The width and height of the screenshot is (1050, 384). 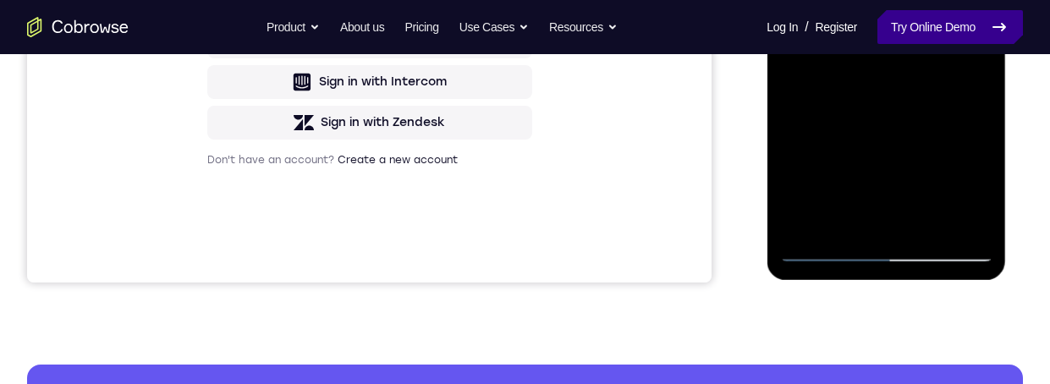 I want to click on a: About us, so click(x=362, y=27).